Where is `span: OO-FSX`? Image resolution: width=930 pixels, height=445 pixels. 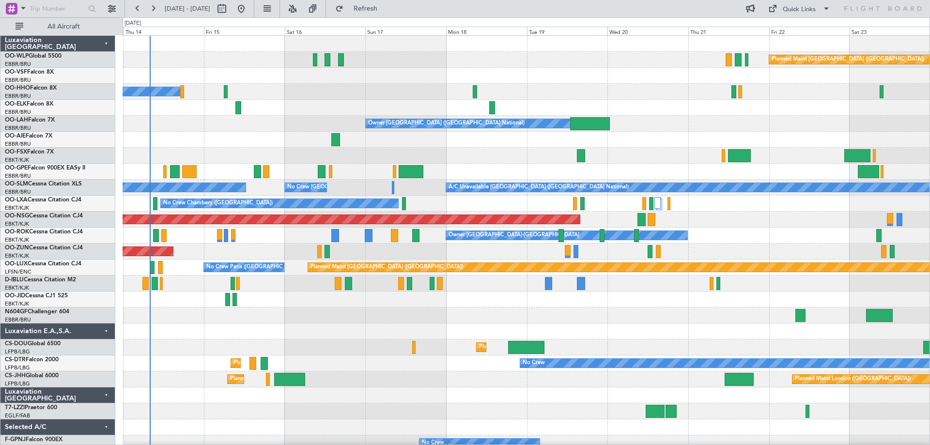 span: OO-FSX is located at coordinates (16, 152).